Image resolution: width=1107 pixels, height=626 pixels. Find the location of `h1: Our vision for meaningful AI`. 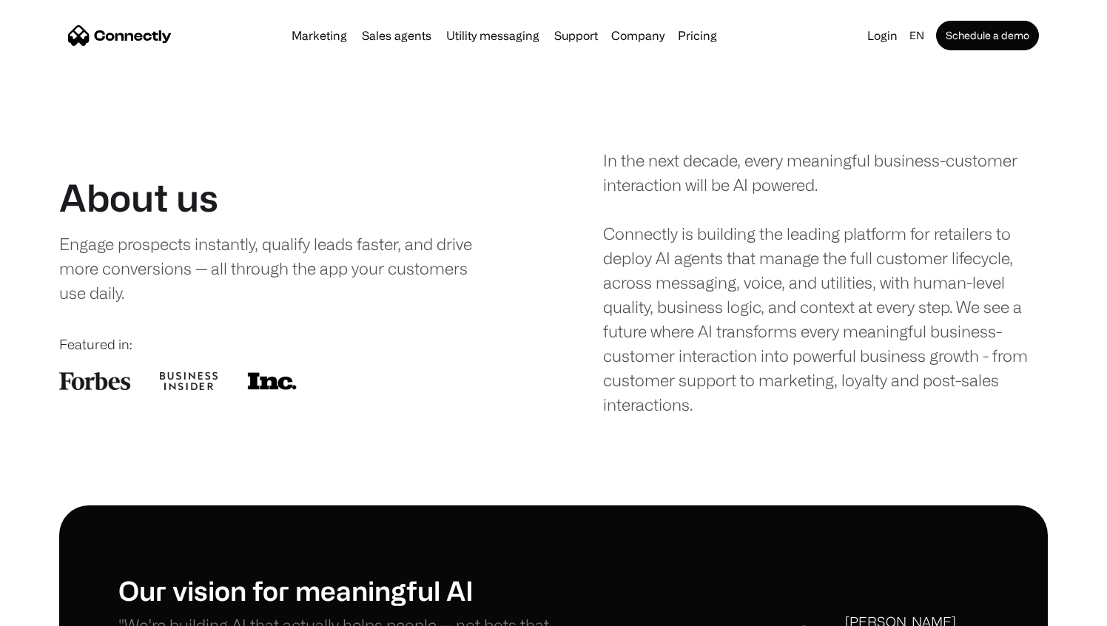

h1: Our vision for meaningful AI is located at coordinates (336, 590).